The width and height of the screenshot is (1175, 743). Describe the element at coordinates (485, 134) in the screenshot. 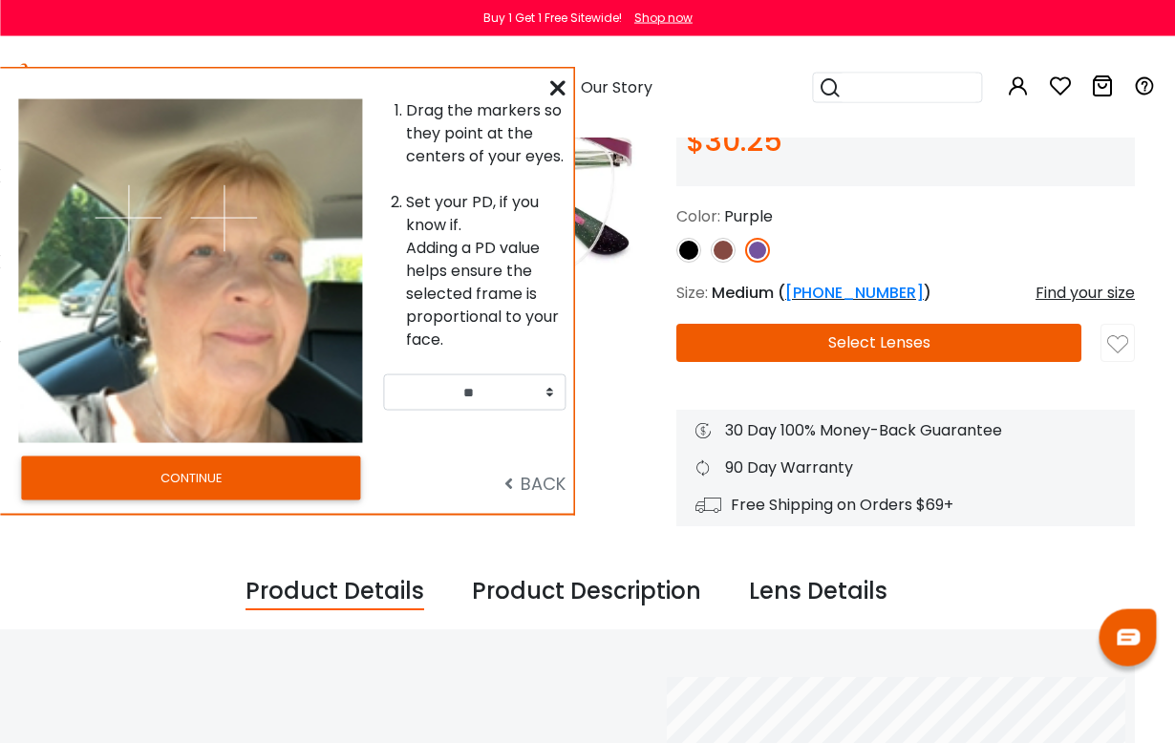

I see `li: Drag the markers so they point at the centers of your eyes.` at that location.